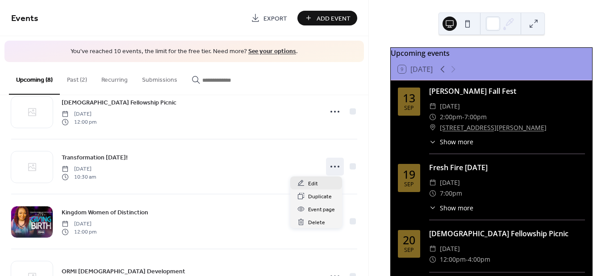  I want to click on span: 4:00pm, so click(479, 260).